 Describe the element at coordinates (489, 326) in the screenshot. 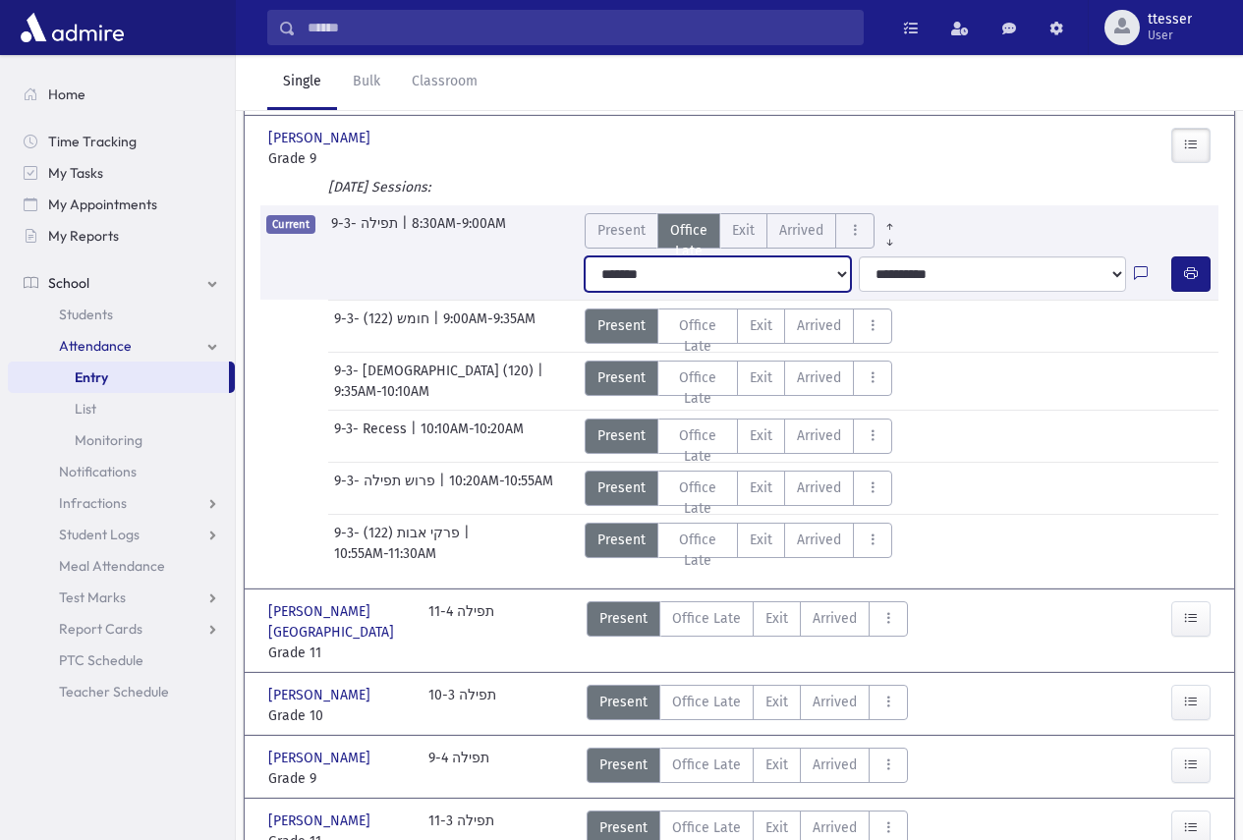

I see `span: 9:00AM-9:35AM` at that location.